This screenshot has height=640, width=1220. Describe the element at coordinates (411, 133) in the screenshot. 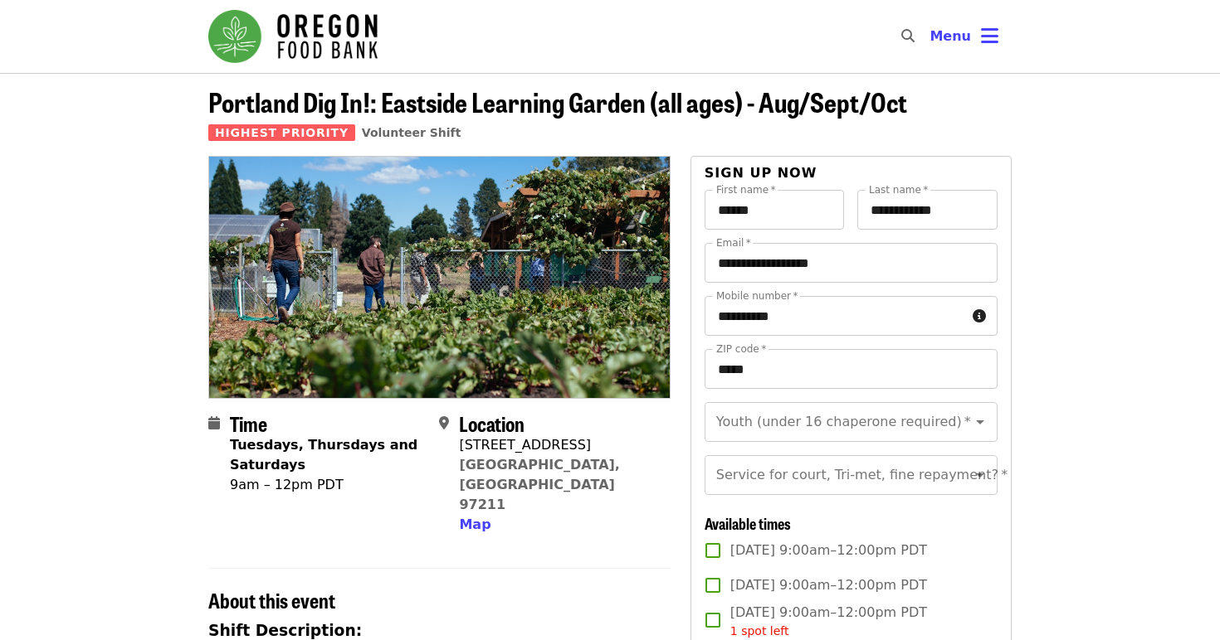

I see `span: Volunteer Shift` at that location.